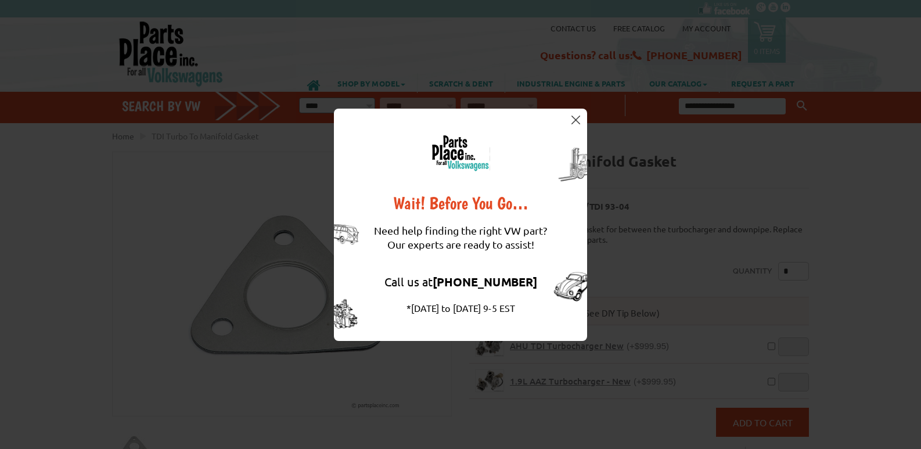 This screenshot has width=921, height=449. Describe the element at coordinates (460, 203) in the screenshot. I see `div: Wait! Before You Go…` at that location.